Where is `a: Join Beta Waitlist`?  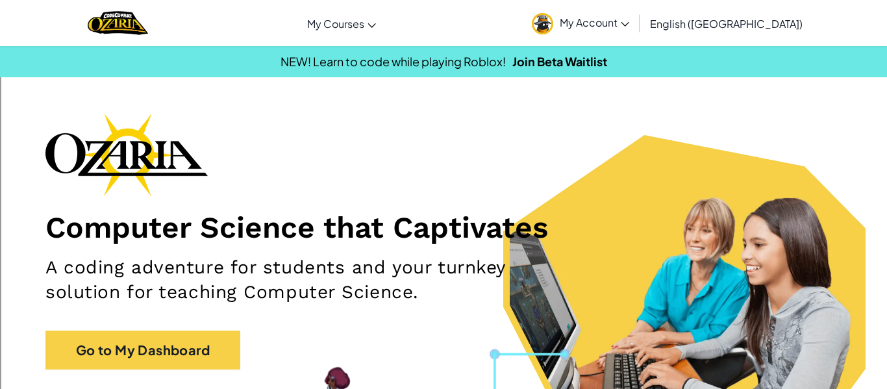
a: Join Beta Waitlist is located at coordinates (560, 61).